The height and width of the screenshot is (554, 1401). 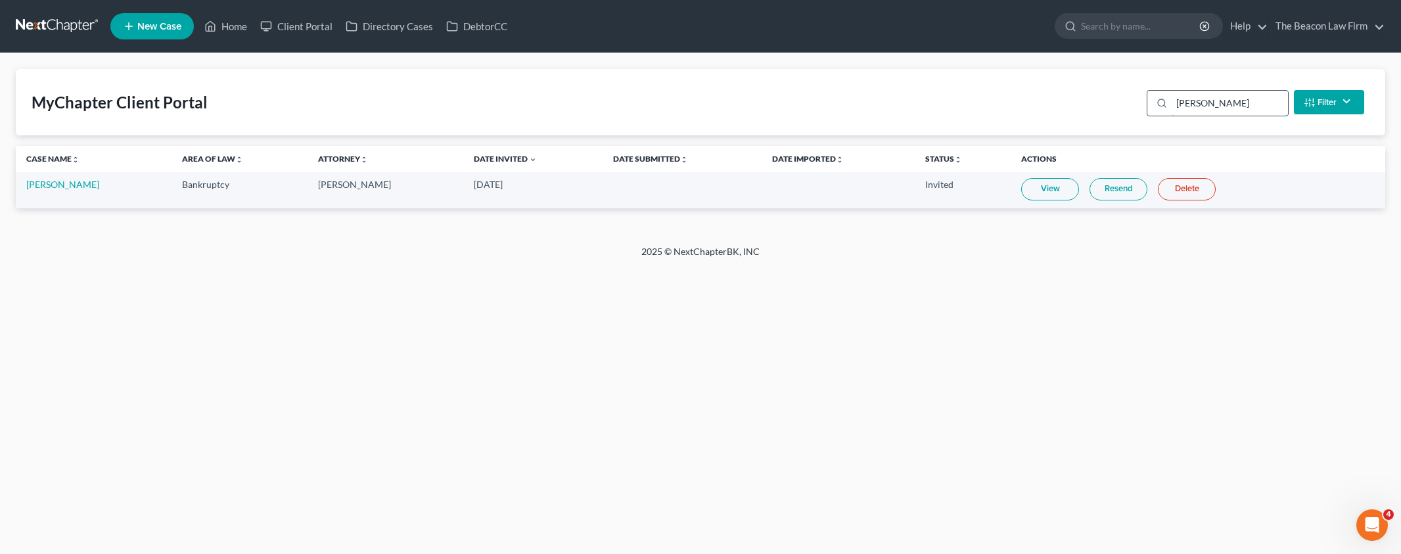 I want to click on th: Actions, so click(x=1198, y=159).